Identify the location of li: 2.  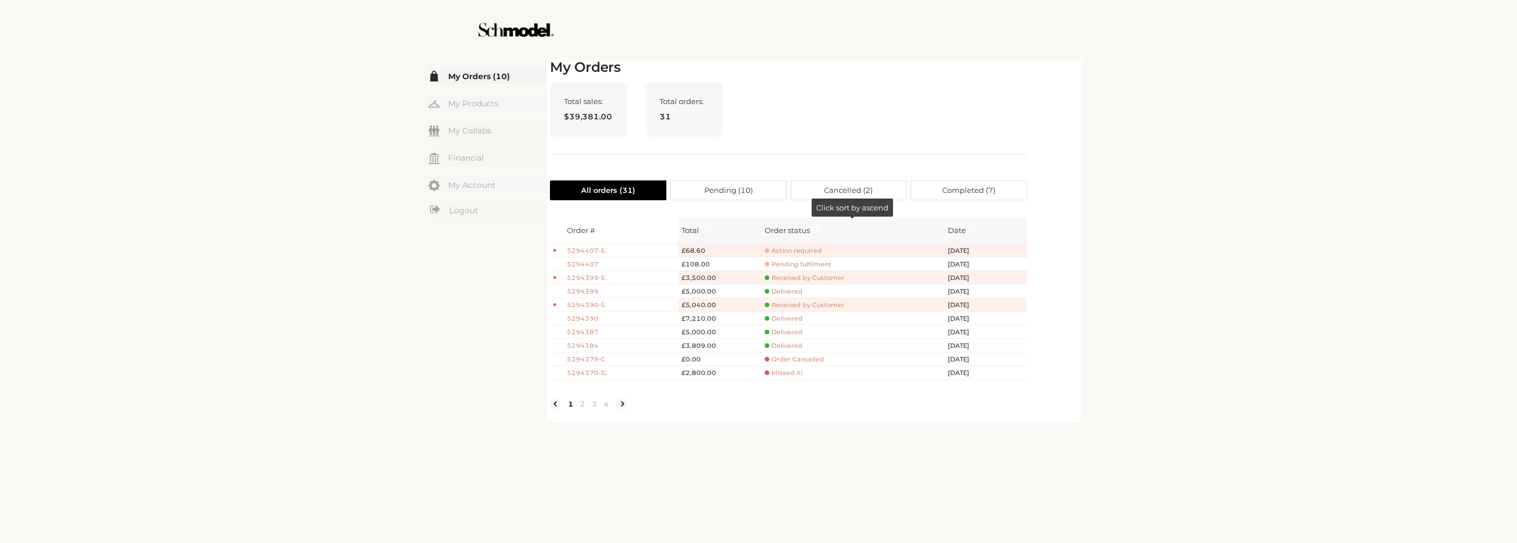
(582, 404).